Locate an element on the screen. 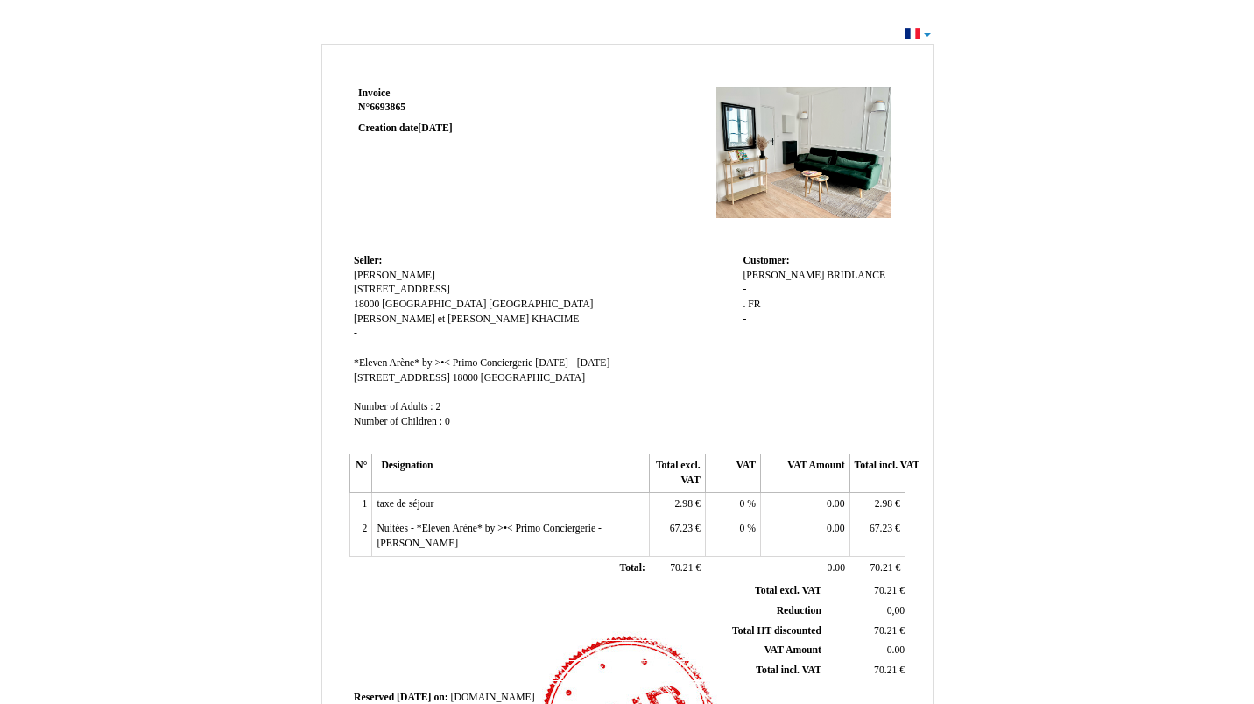  span: on: is located at coordinates (441, 697).